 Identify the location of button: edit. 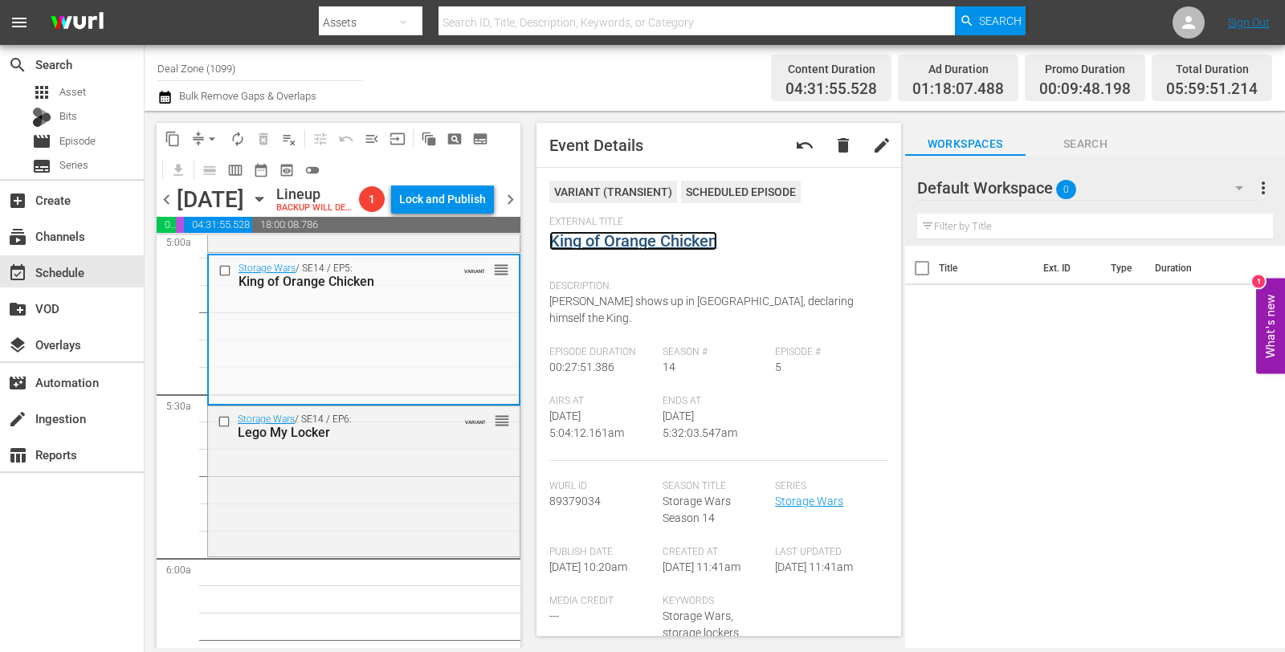
(882, 145).